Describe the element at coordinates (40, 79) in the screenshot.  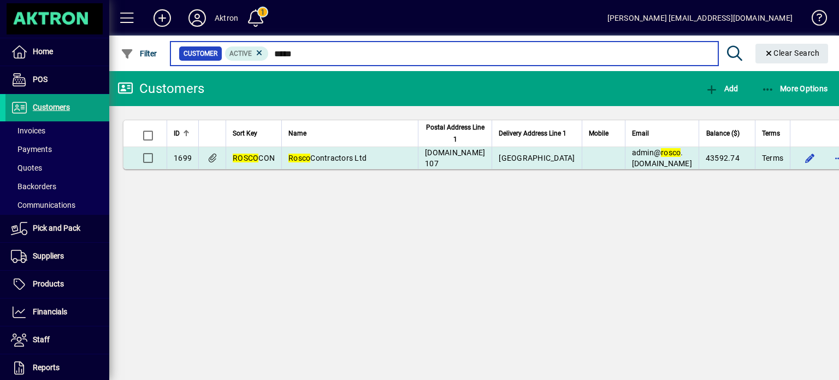
I see `span: POS` at that location.